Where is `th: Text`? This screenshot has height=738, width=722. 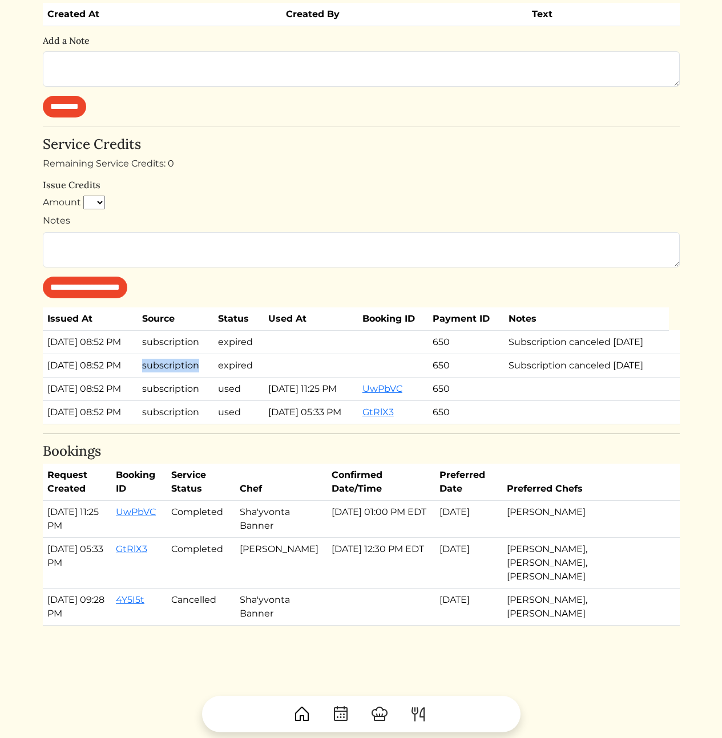 th: Text is located at coordinates (585, 14).